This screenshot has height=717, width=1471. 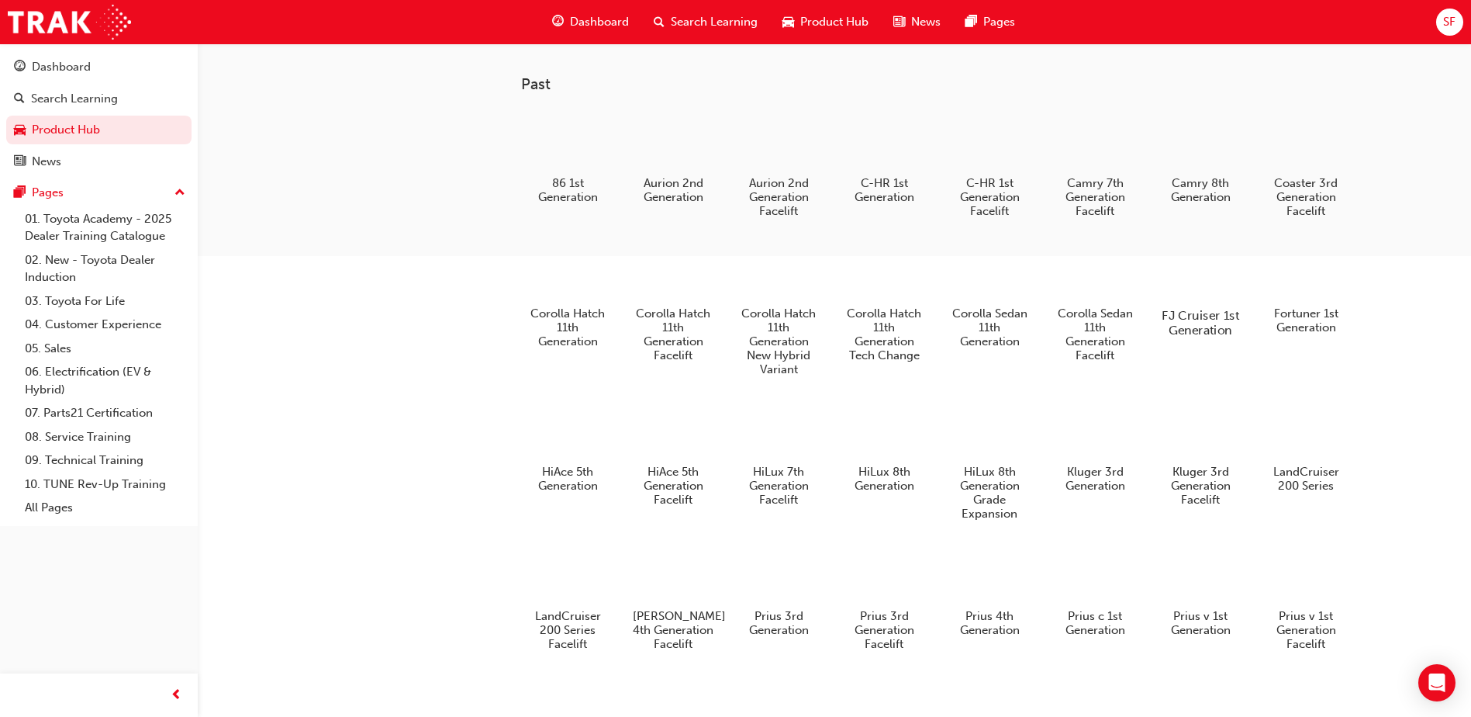 I want to click on a: Prius 4th Generation, so click(x=990, y=591).